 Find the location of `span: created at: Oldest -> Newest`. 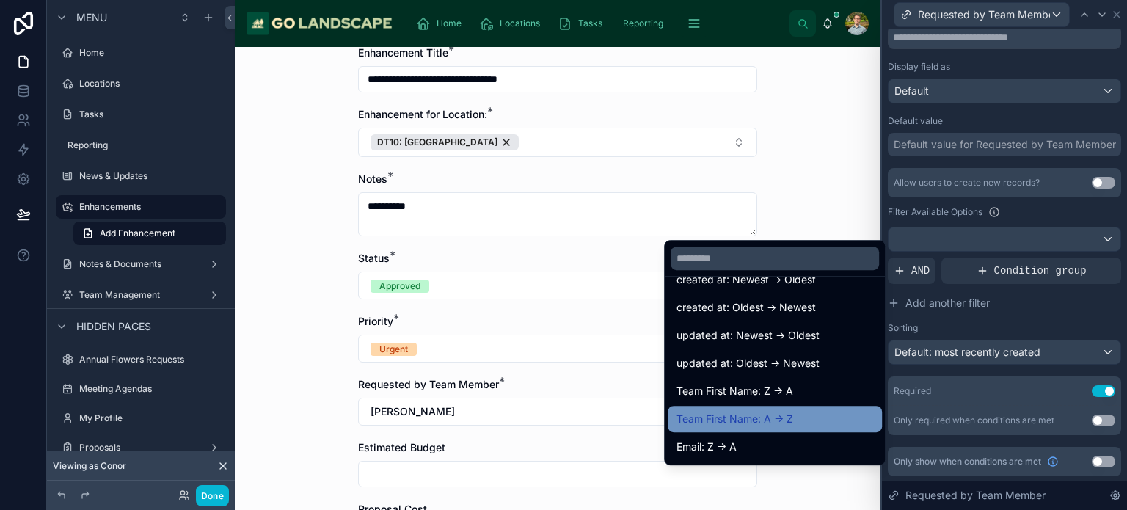

span: created at: Oldest -> Newest is located at coordinates (746, 307).